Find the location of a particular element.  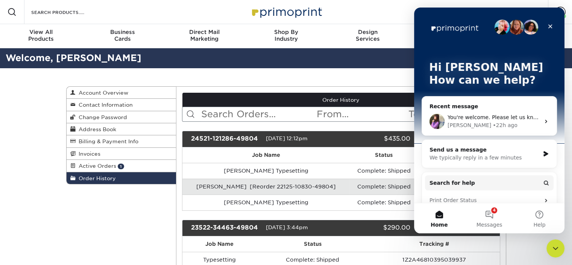

span: Home is located at coordinates (25, 217).